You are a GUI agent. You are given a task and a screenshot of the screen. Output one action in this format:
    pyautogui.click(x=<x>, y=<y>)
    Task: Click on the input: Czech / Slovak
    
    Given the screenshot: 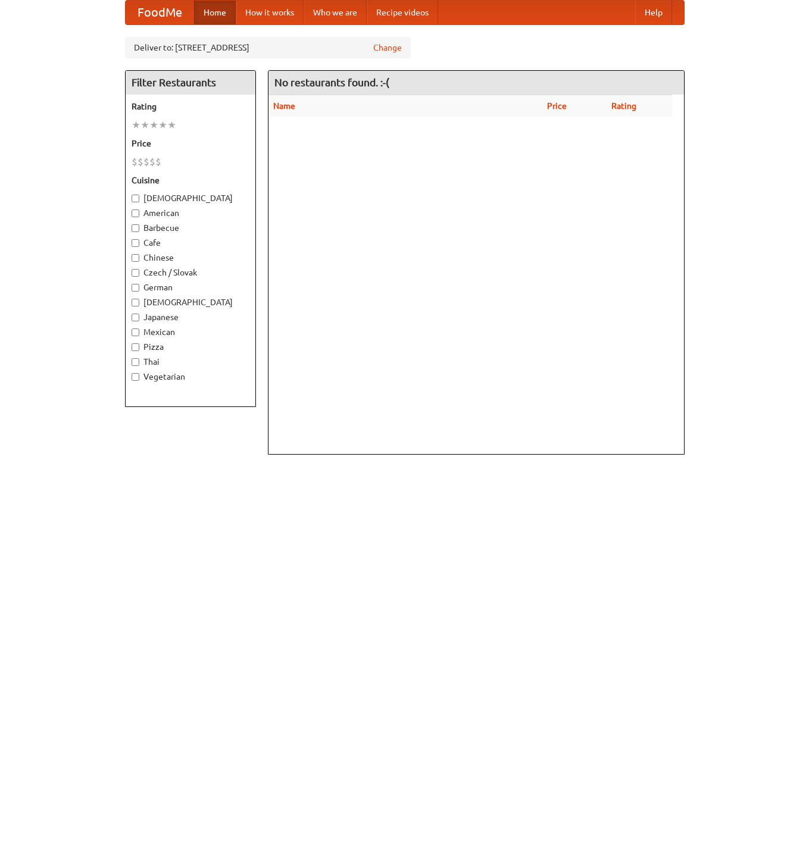 What is the action you would take?
    pyautogui.click(x=135, y=273)
    